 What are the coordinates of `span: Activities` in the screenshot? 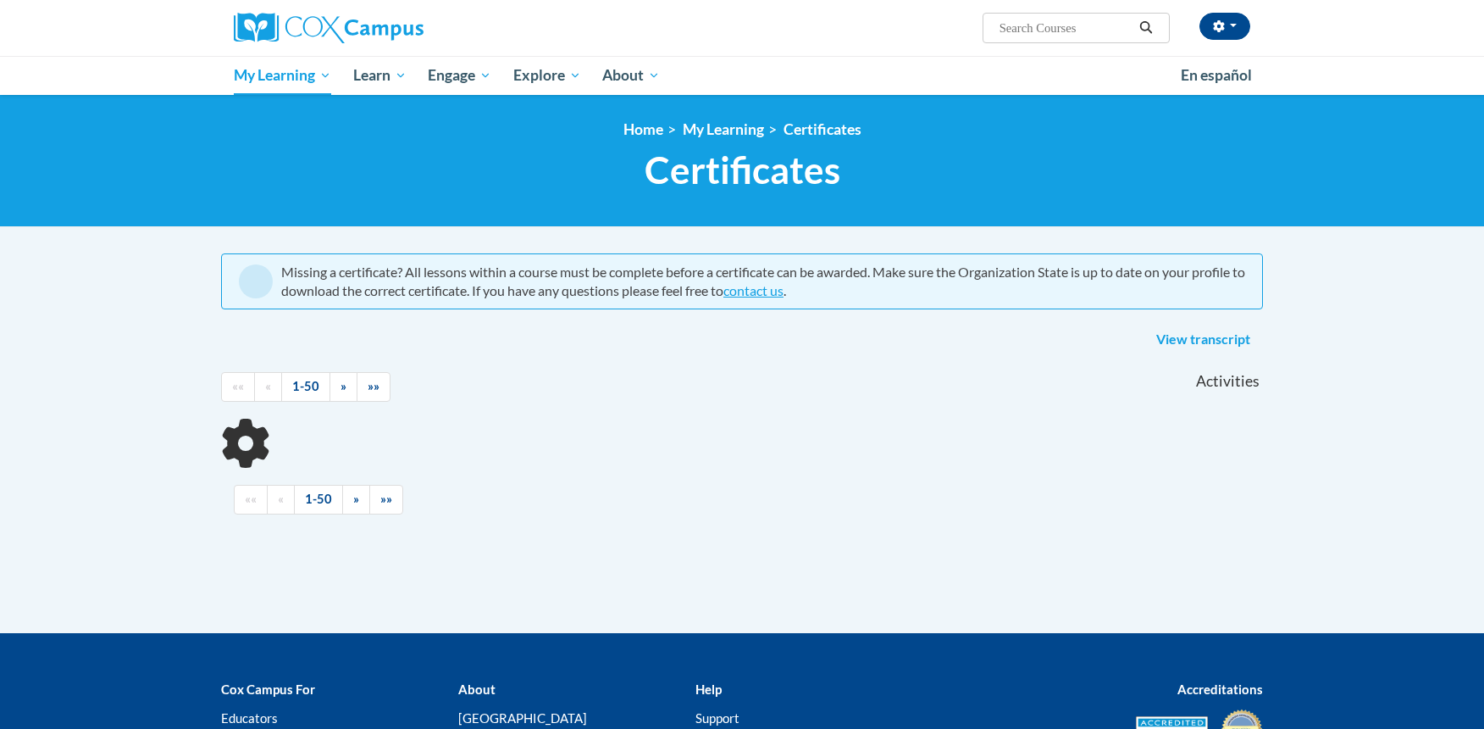 It's located at (1228, 381).